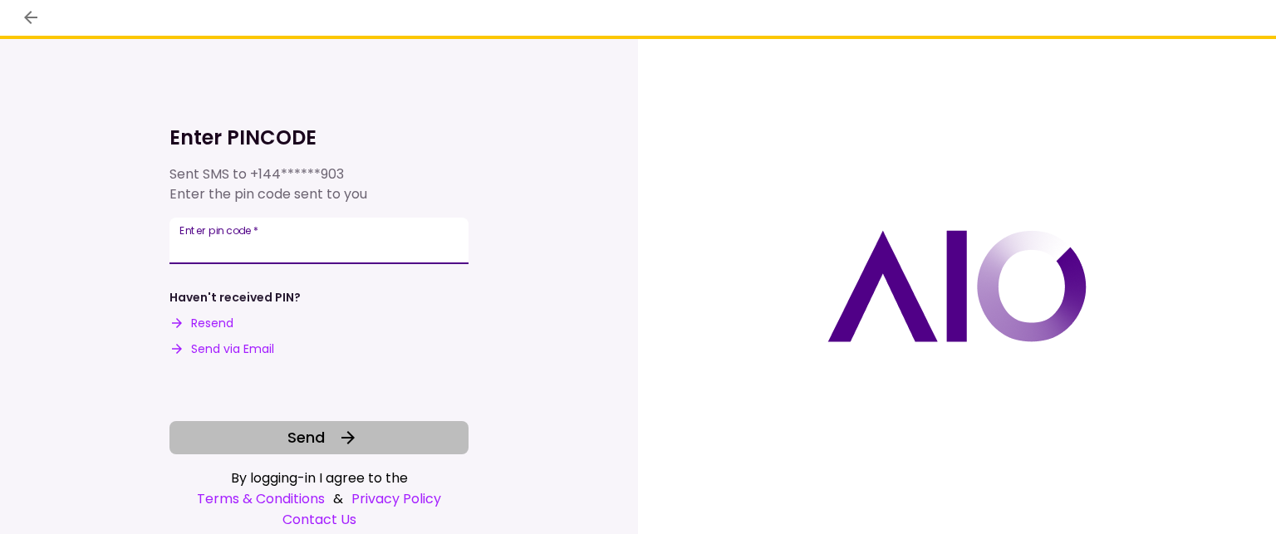  I want to click on a: Contact Us, so click(319, 519).